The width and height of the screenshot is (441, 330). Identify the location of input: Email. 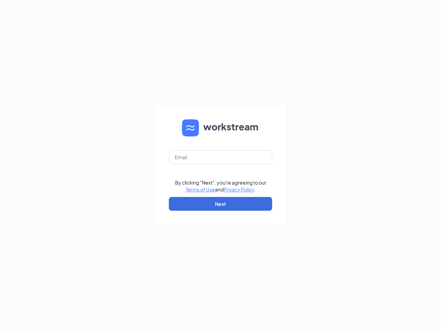
(220, 157).